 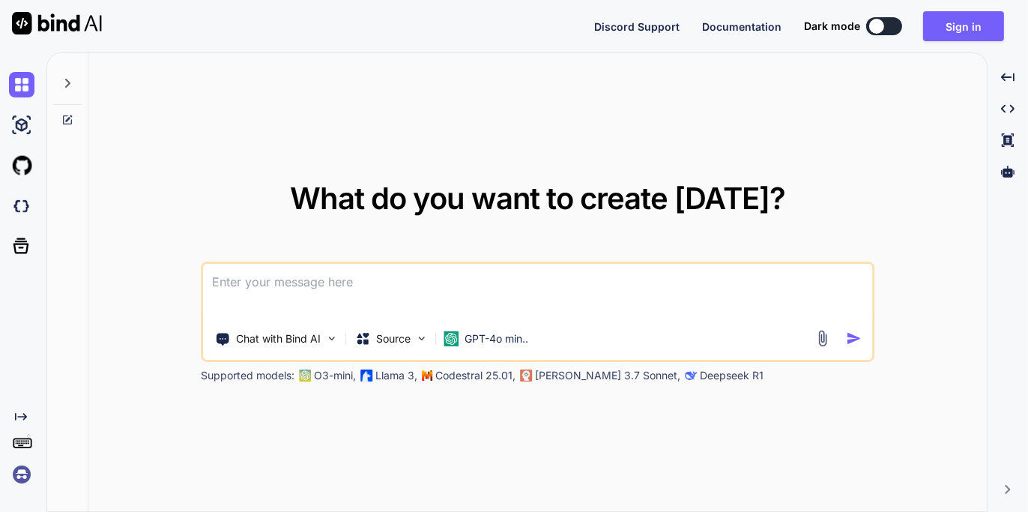 What do you see at coordinates (964, 26) in the screenshot?
I see `button: Sign in` at bounding box center [964, 26].